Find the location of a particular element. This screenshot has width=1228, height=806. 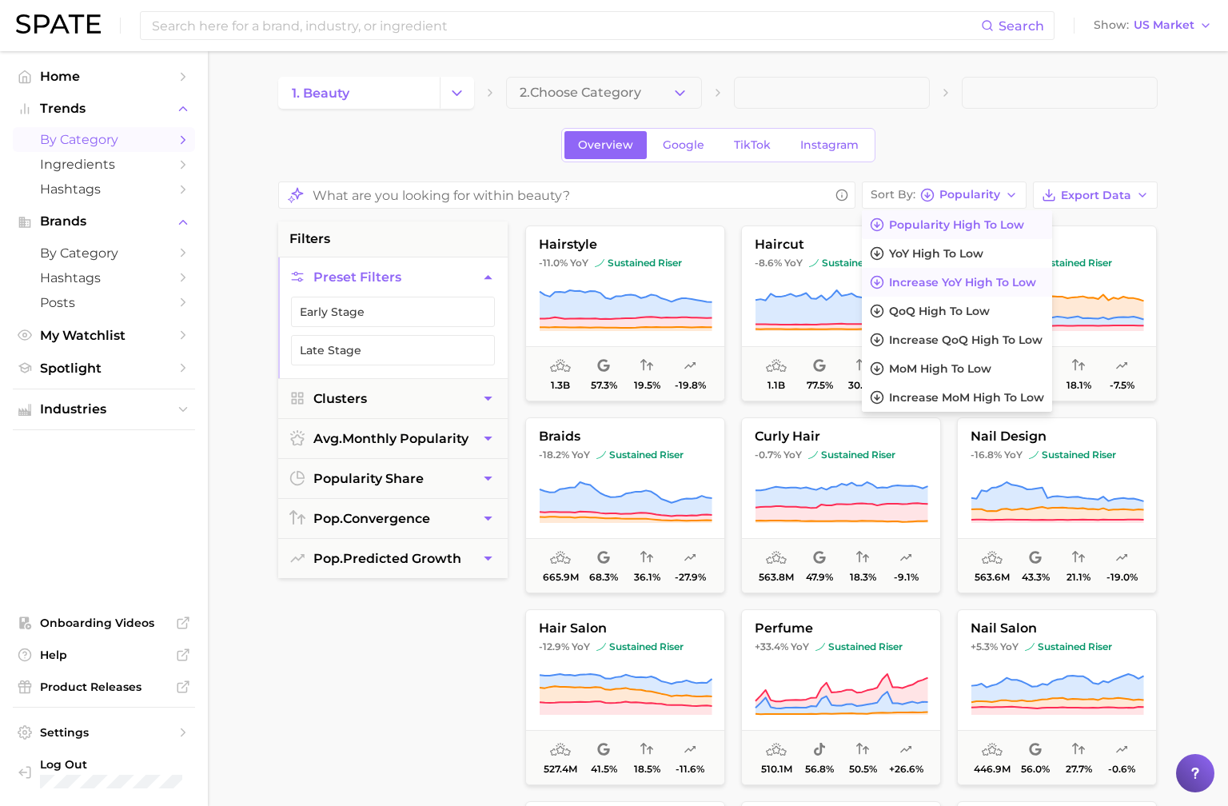

span: TikTok is located at coordinates (752, 145).